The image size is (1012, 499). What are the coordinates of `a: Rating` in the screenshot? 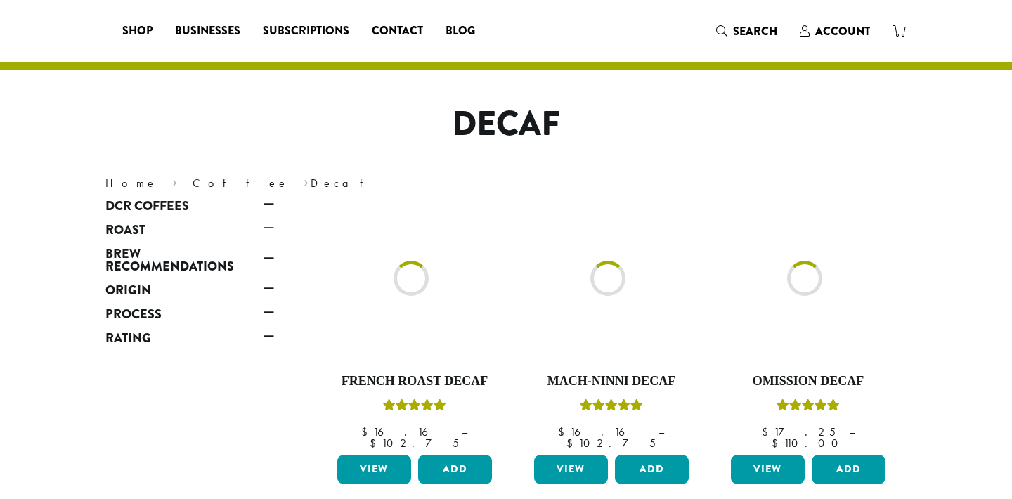 It's located at (190, 338).